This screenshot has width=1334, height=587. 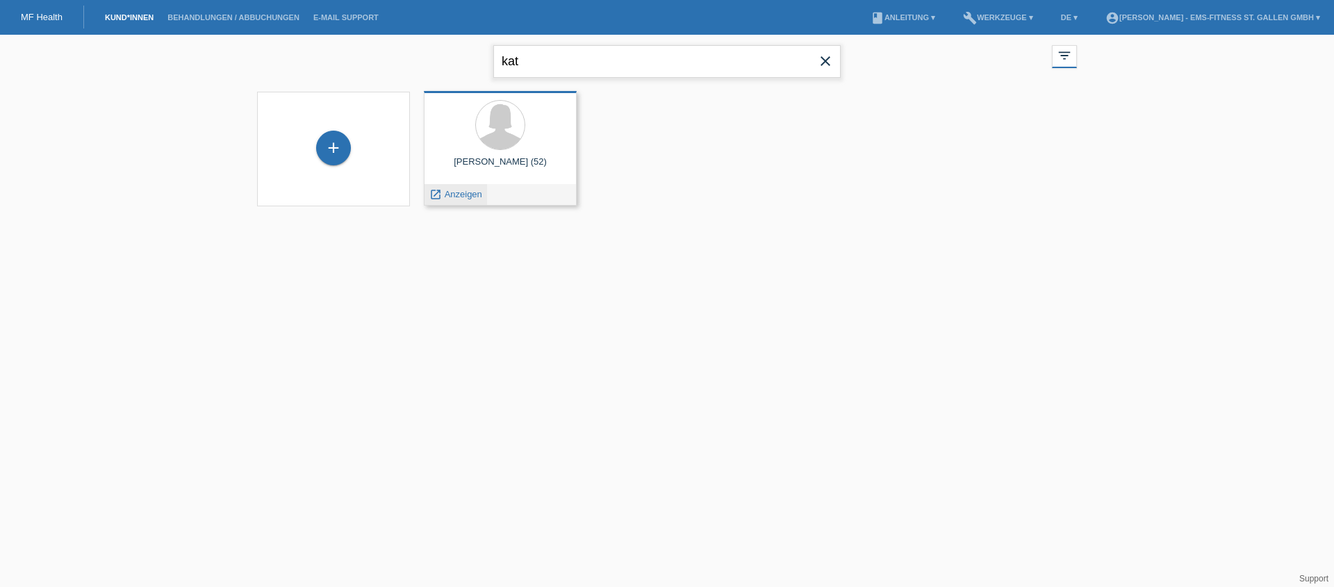 I want to click on i: close, so click(x=825, y=61).